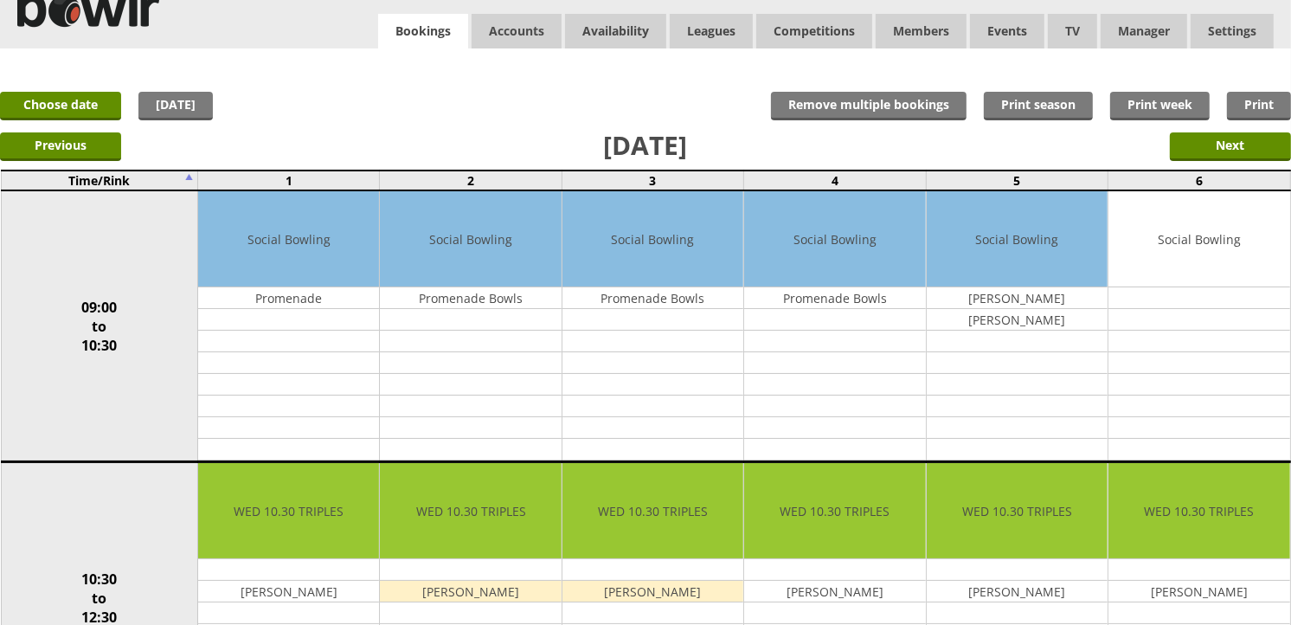 Image resolution: width=1291 pixels, height=625 pixels. What do you see at coordinates (1199, 180) in the screenshot?
I see `td: 6` at bounding box center [1199, 180].